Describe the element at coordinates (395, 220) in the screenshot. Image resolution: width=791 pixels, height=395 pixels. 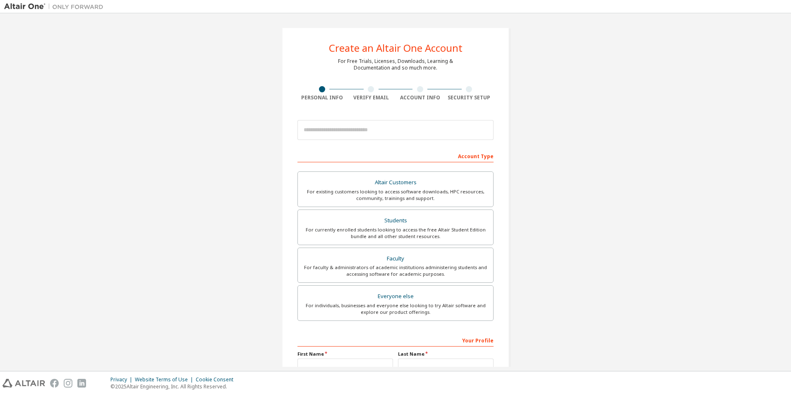
I see `div: Students` at that location.